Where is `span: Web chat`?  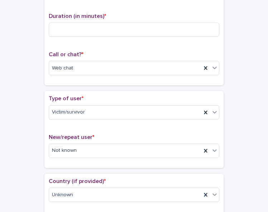
span: Web chat is located at coordinates (62, 68).